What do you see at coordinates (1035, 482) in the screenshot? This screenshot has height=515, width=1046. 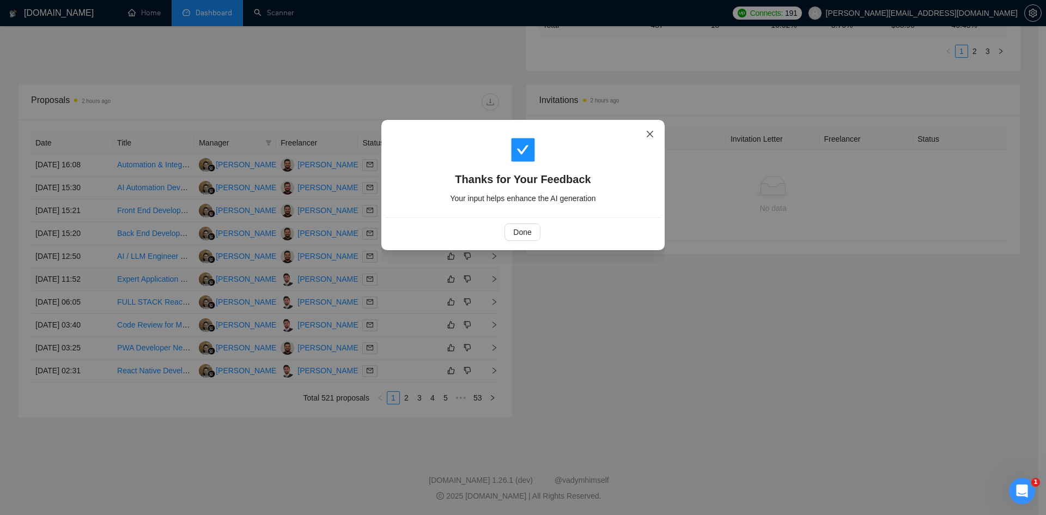 I see `span: 1` at bounding box center [1035, 482].